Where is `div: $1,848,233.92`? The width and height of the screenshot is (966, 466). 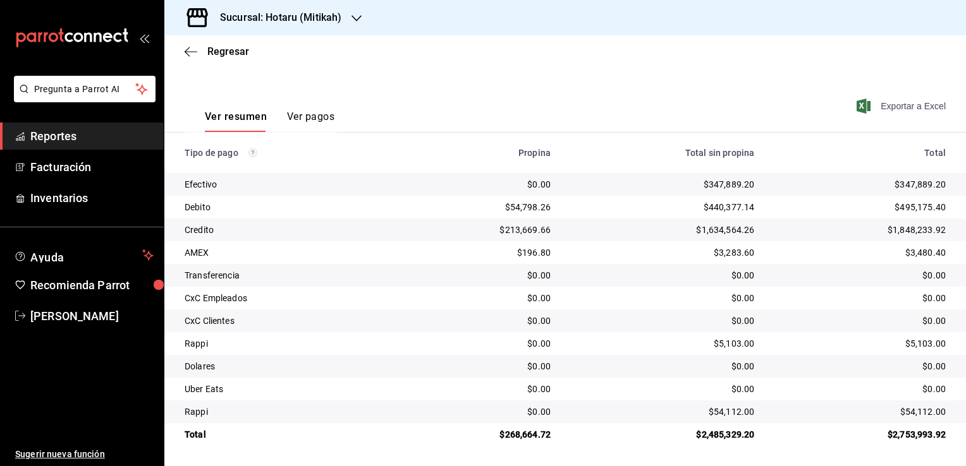
div: $1,848,233.92 is located at coordinates (859, 230).